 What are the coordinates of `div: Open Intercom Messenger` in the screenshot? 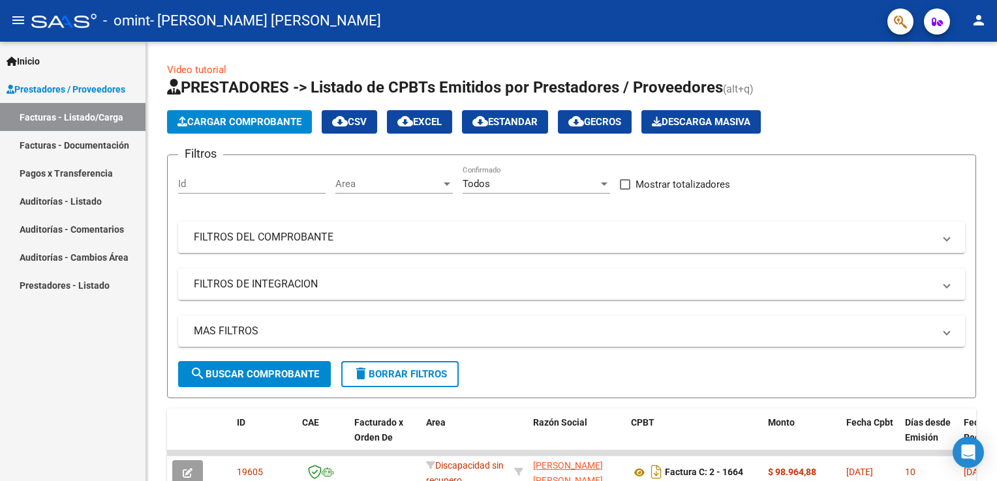 It's located at (968, 453).